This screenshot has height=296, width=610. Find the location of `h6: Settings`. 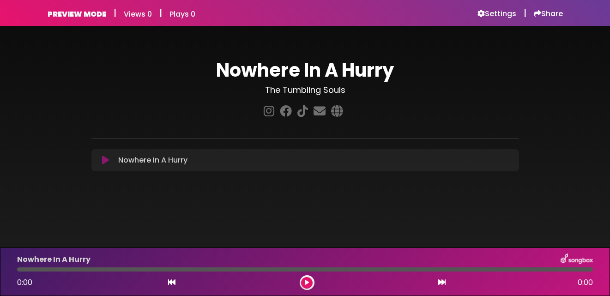

h6: Settings is located at coordinates (497, 14).